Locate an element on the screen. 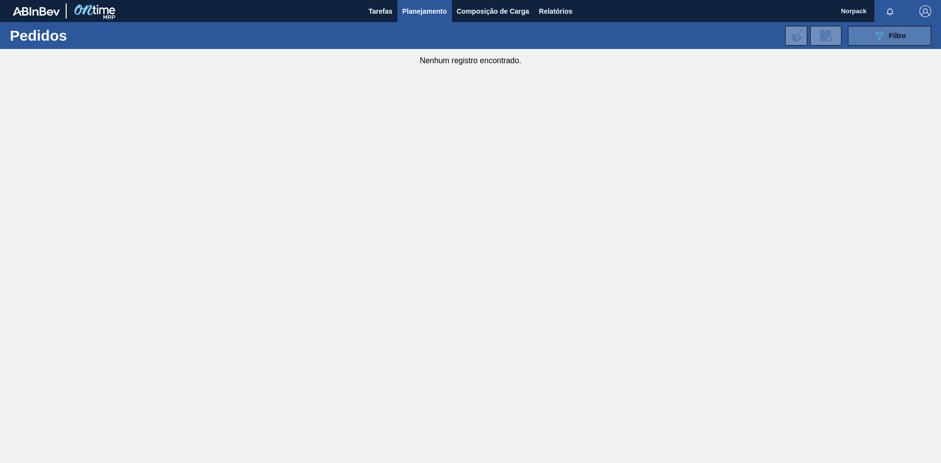  div: Solicitação de Revisão de Pedidos is located at coordinates (826, 36).